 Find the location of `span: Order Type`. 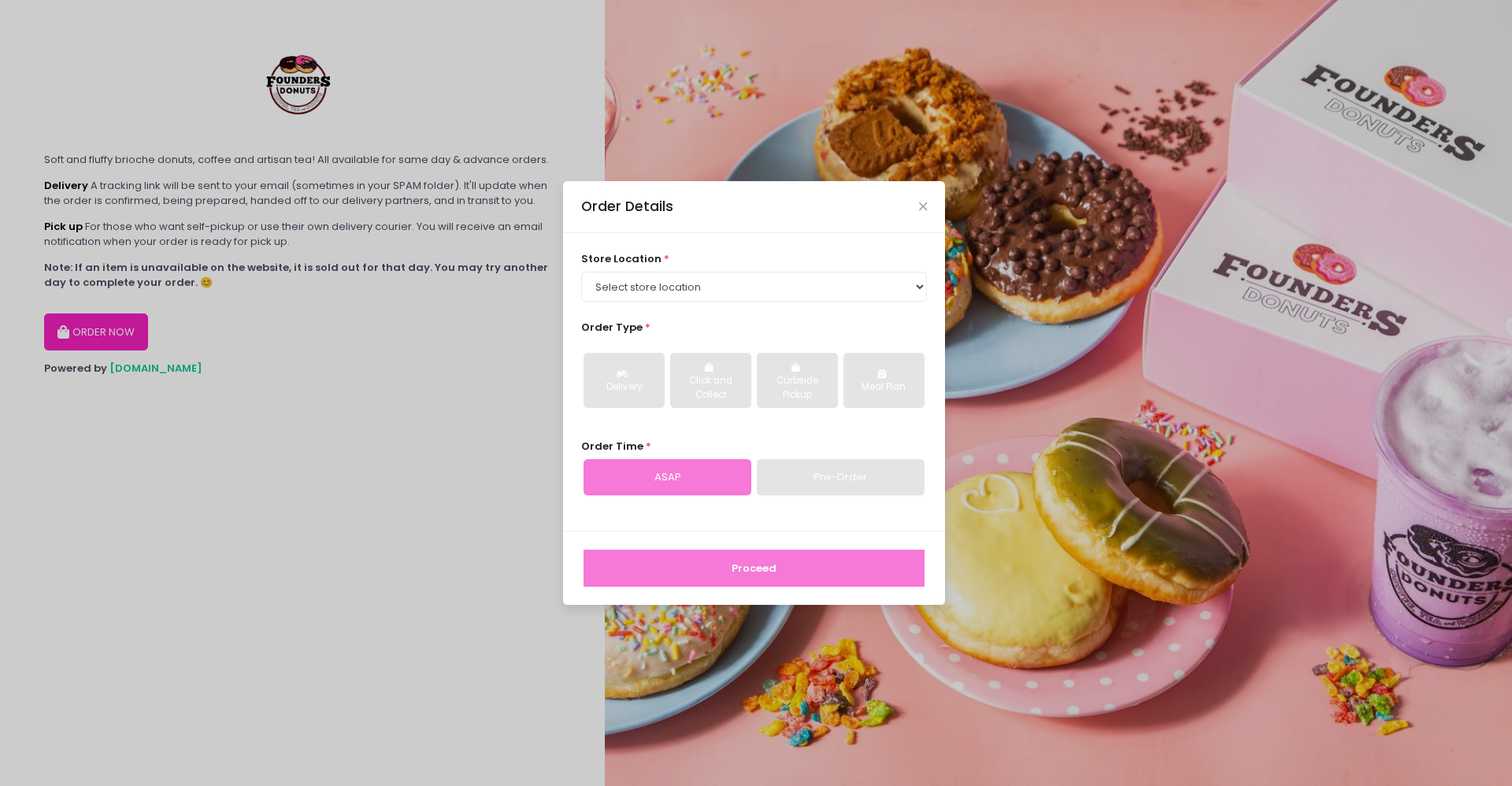

span: Order Type is located at coordinates (612, 327).